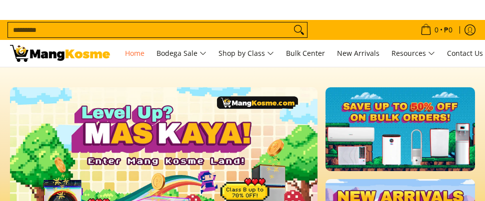 The height and width of the screenshot is (201, 485). What do you see at coordinates (465, 53) in the screenshot?
I see `span: Contact Us` at bounding box center [465, 53].